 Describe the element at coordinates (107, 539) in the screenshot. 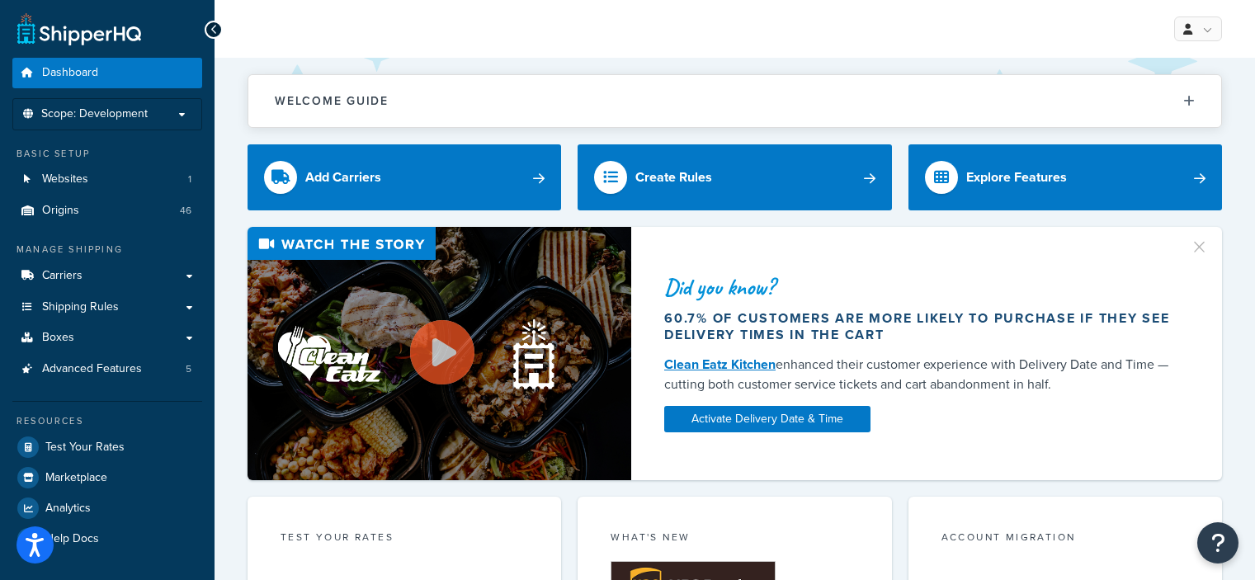

I see `li: Help Docs` at that location.